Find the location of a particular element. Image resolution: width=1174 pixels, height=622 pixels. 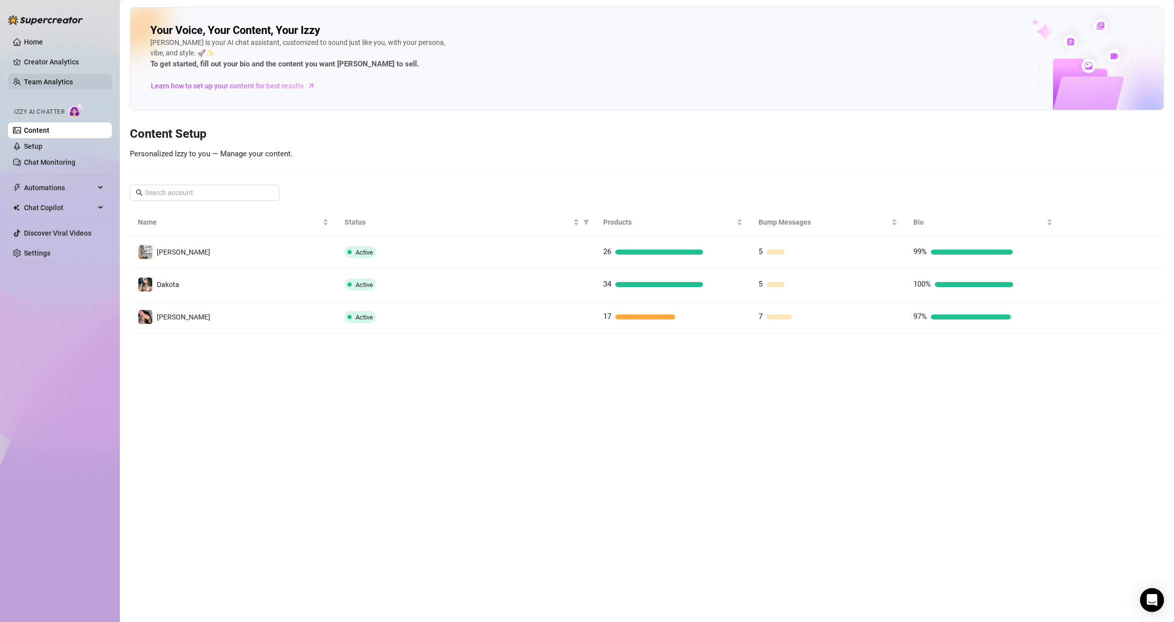

span: Name is located at coordinates (229, 222).